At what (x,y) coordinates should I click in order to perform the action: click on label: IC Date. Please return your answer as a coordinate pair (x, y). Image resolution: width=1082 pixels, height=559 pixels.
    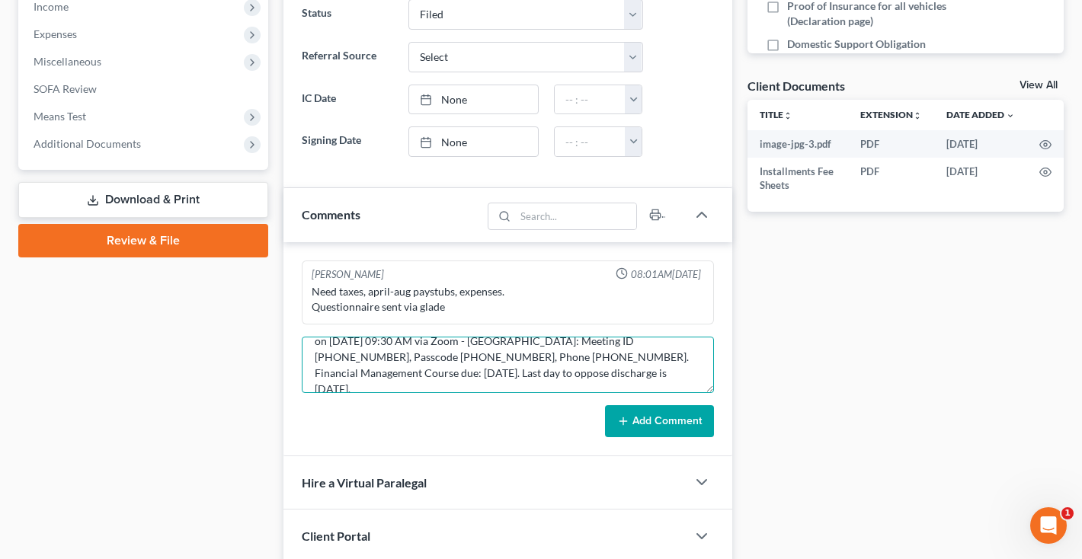
    Looking at the image, I should click on (348, 100).